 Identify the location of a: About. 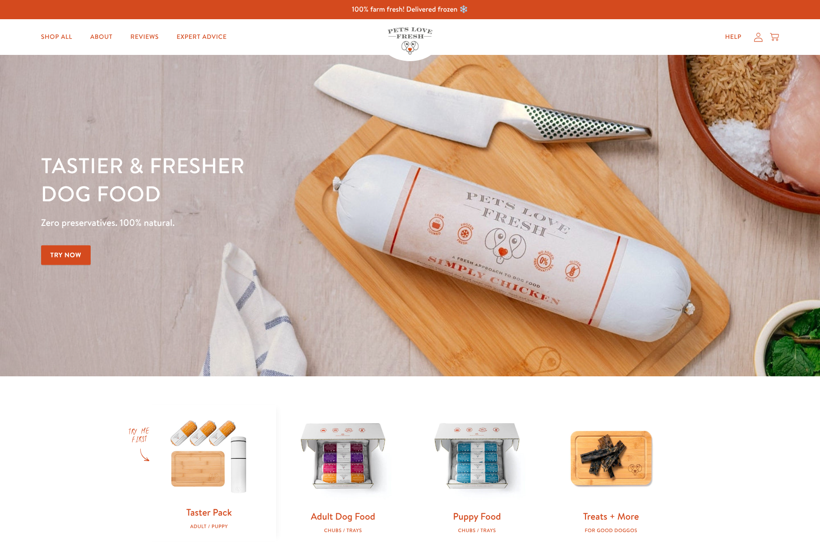
(101, 37).